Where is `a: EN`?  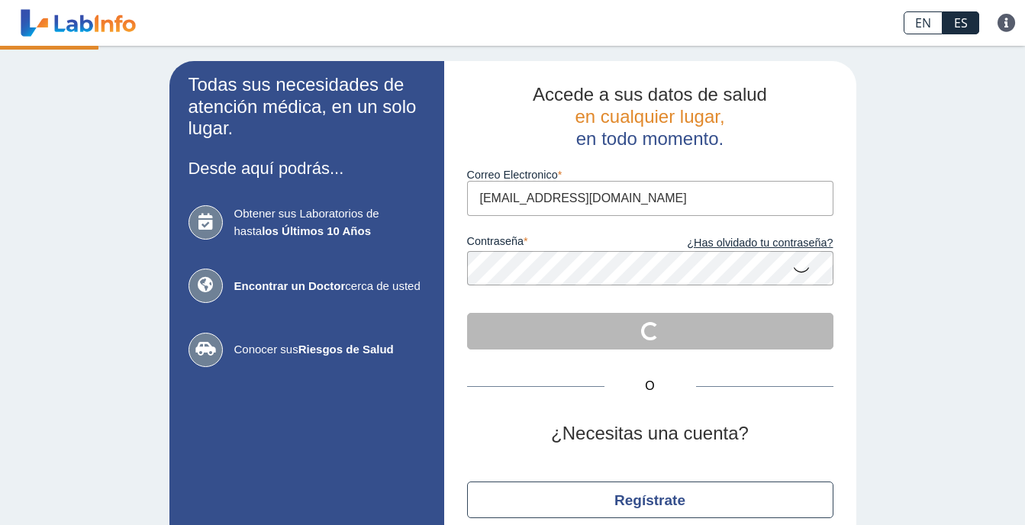
a: EN is located at coordinates (923, 23).